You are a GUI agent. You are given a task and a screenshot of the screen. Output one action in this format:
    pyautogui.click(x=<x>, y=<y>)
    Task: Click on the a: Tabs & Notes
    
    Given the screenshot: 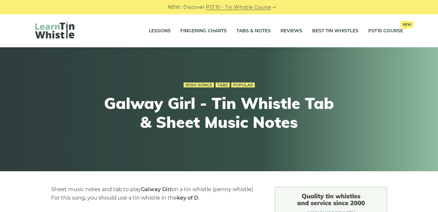 What is the action you would take?
    pyautogui.click(x=254, y=31)
    